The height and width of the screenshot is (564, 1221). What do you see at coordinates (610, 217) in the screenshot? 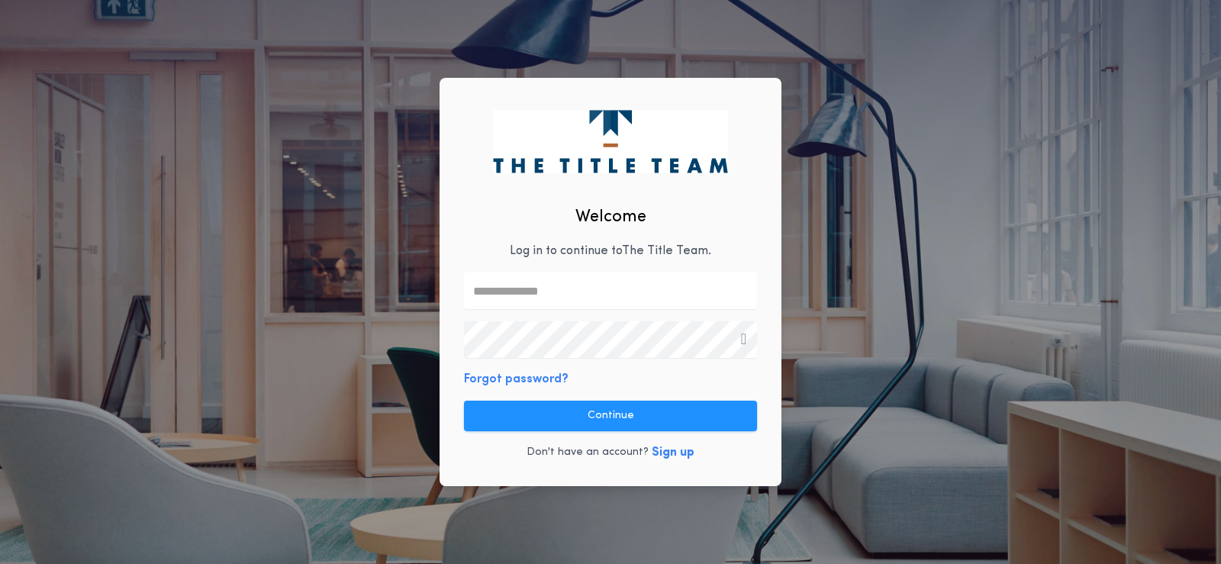
I see `h2: Welcome` at bounding box center [610, 217].